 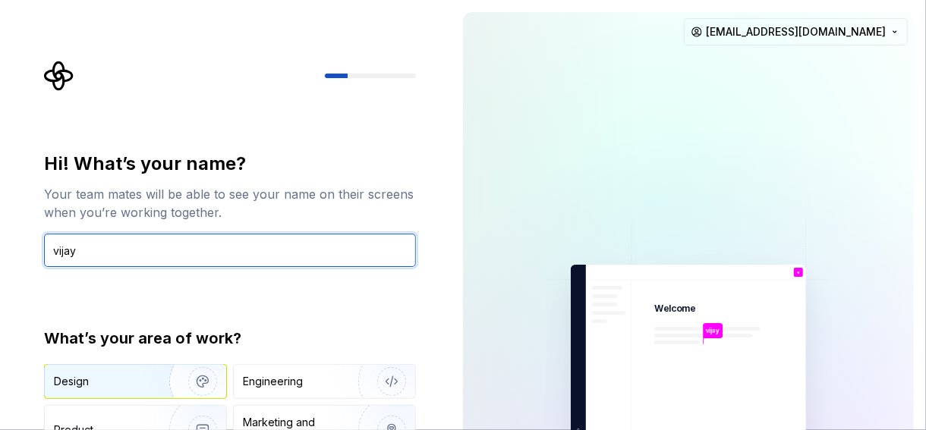 I want to click on svg: Supernova Logo, so click(x=59, y=76).